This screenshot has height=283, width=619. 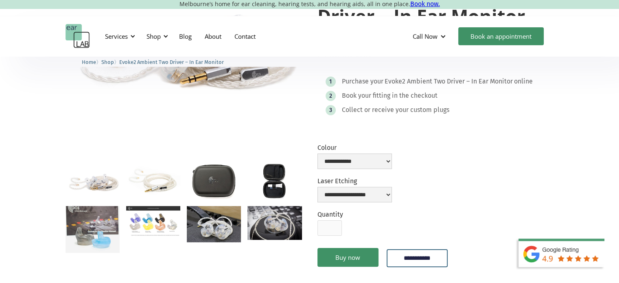 What do you see at coordinates (449, 81) in the screenshot?
I see `div: Evoke2 Ambient Two Driver – In Ear Monitor` at bounding box center [449, 81].